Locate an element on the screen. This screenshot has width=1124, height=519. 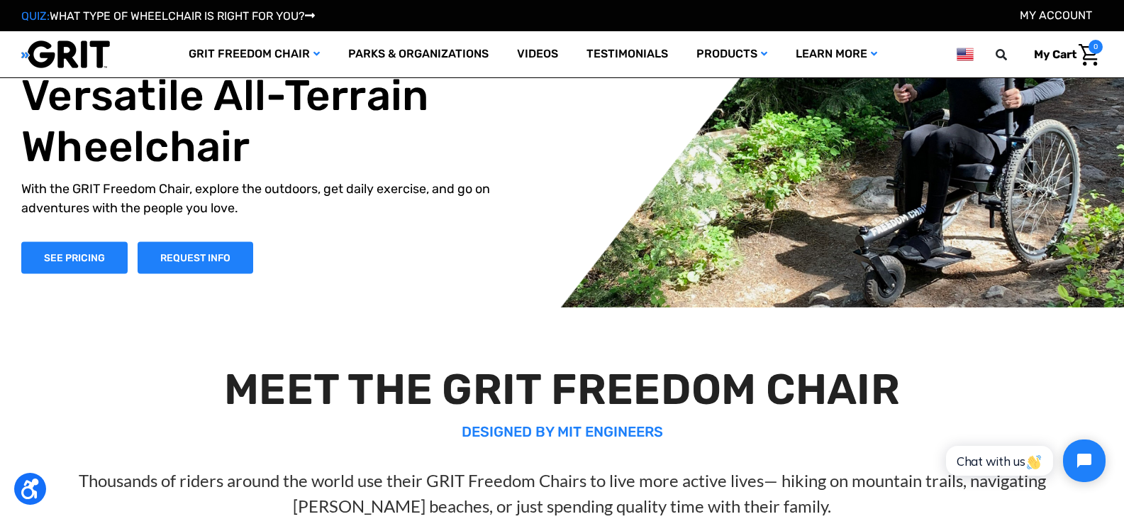
span: Phone Number is located at coordinates (276, 65).